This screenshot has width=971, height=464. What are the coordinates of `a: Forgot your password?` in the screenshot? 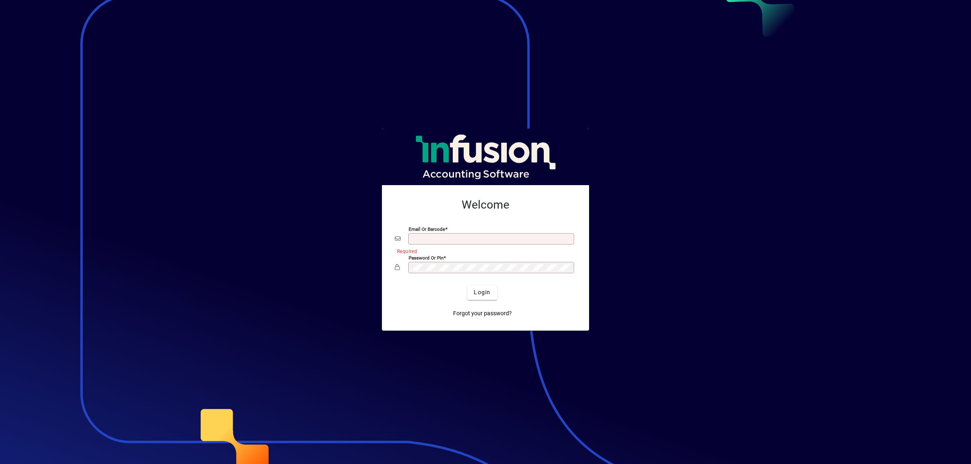 It's located at (482, 314).